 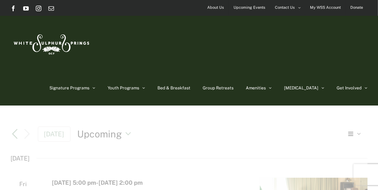 I want to click on nav: Main Menu, so click(x=208, y=88).